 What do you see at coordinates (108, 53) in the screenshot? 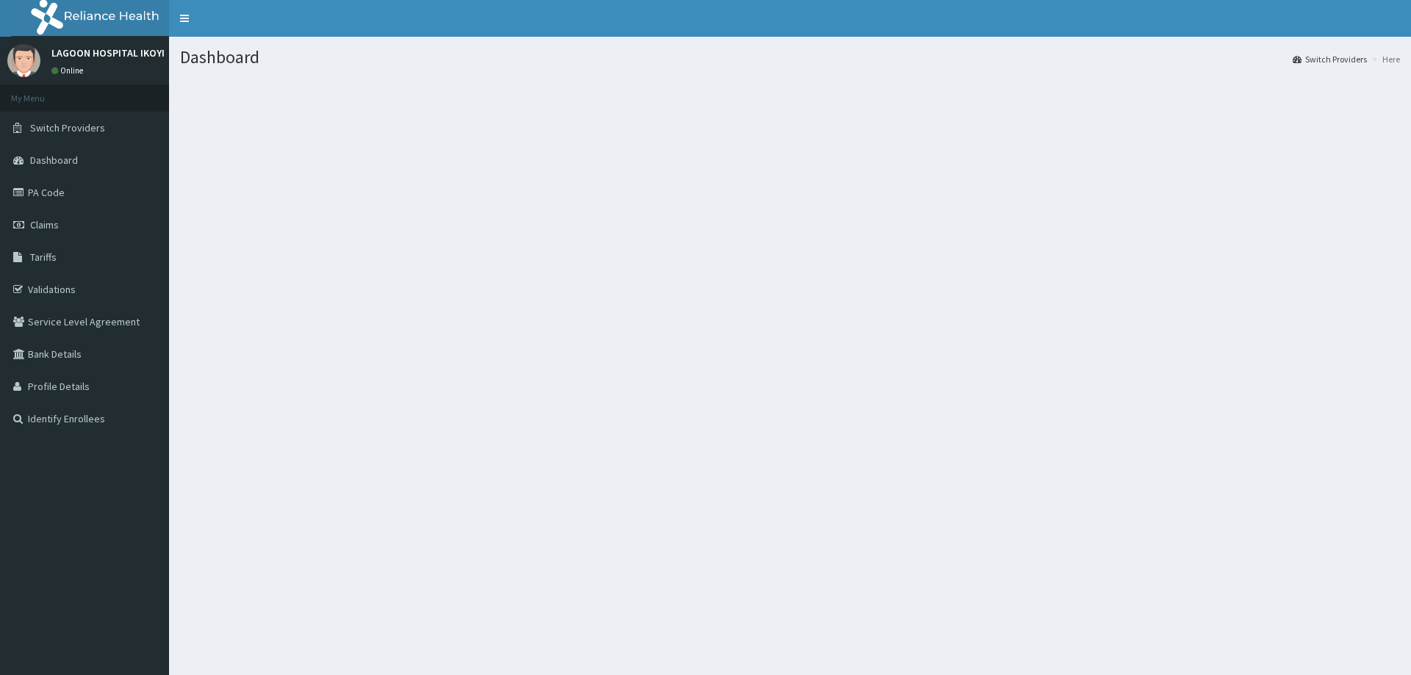
I see `p: LAGOON HOSPITAL IKOYI` at bounding box center [108, 53].